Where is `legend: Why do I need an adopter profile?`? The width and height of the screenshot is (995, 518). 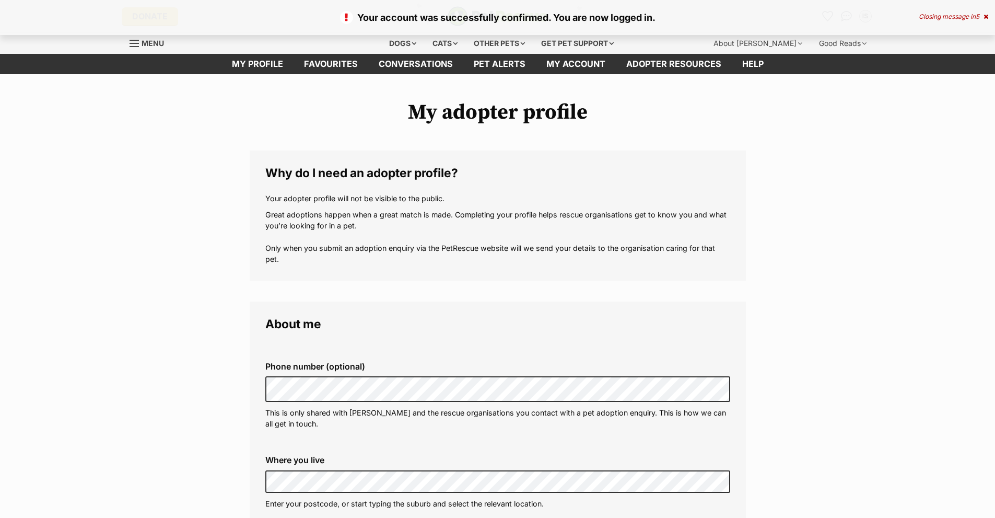
legend: Why do I need an adopter profile? is located at coordinates (498, 173).